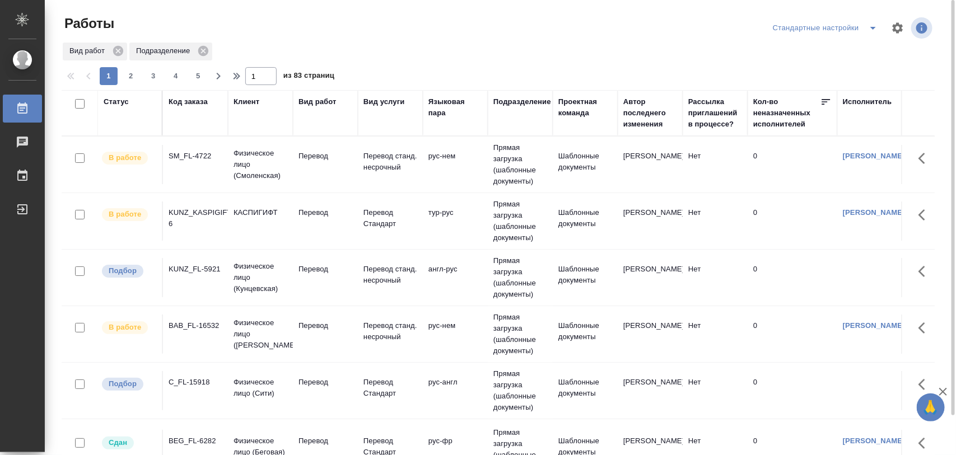  Describe the element at coordinates (715, 113) in the screenshot. I see `div: Рассылка приглашений в процессе?` at that location.